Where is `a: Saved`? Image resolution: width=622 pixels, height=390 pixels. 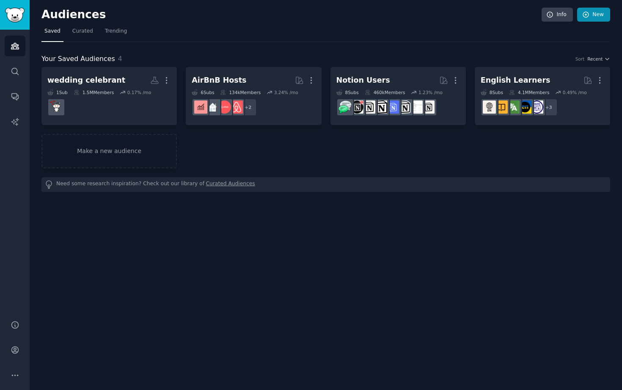 a: Saved is located at coordinates (53, 33).